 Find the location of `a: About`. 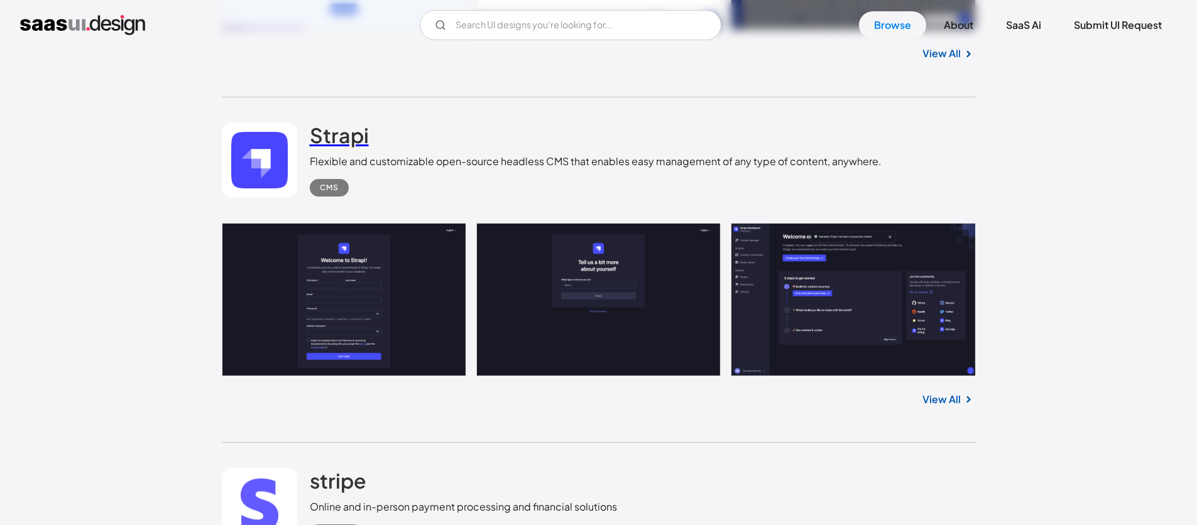

a: About is located at coordinates (959, 25).